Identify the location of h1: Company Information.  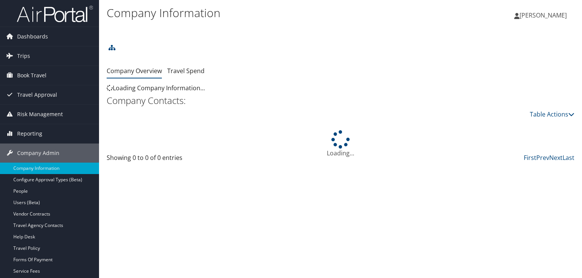
(262, 13).